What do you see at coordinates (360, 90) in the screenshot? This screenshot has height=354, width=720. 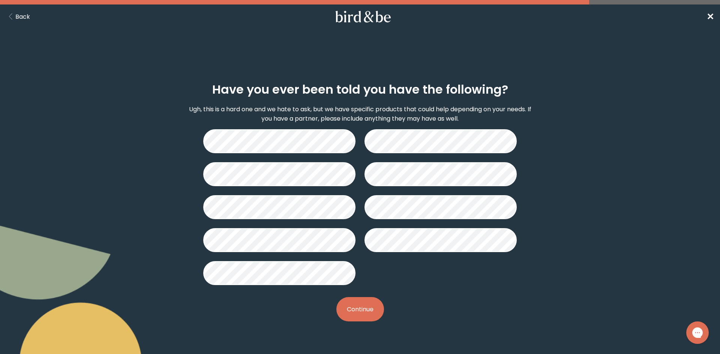 I see `h2: Have you ever been told you have the following?` at bounding box center [360, 90].